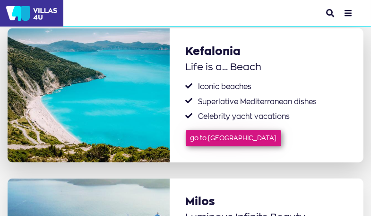  I want to click on li: Superlative Mediterranean dishes, so click(267, 102).